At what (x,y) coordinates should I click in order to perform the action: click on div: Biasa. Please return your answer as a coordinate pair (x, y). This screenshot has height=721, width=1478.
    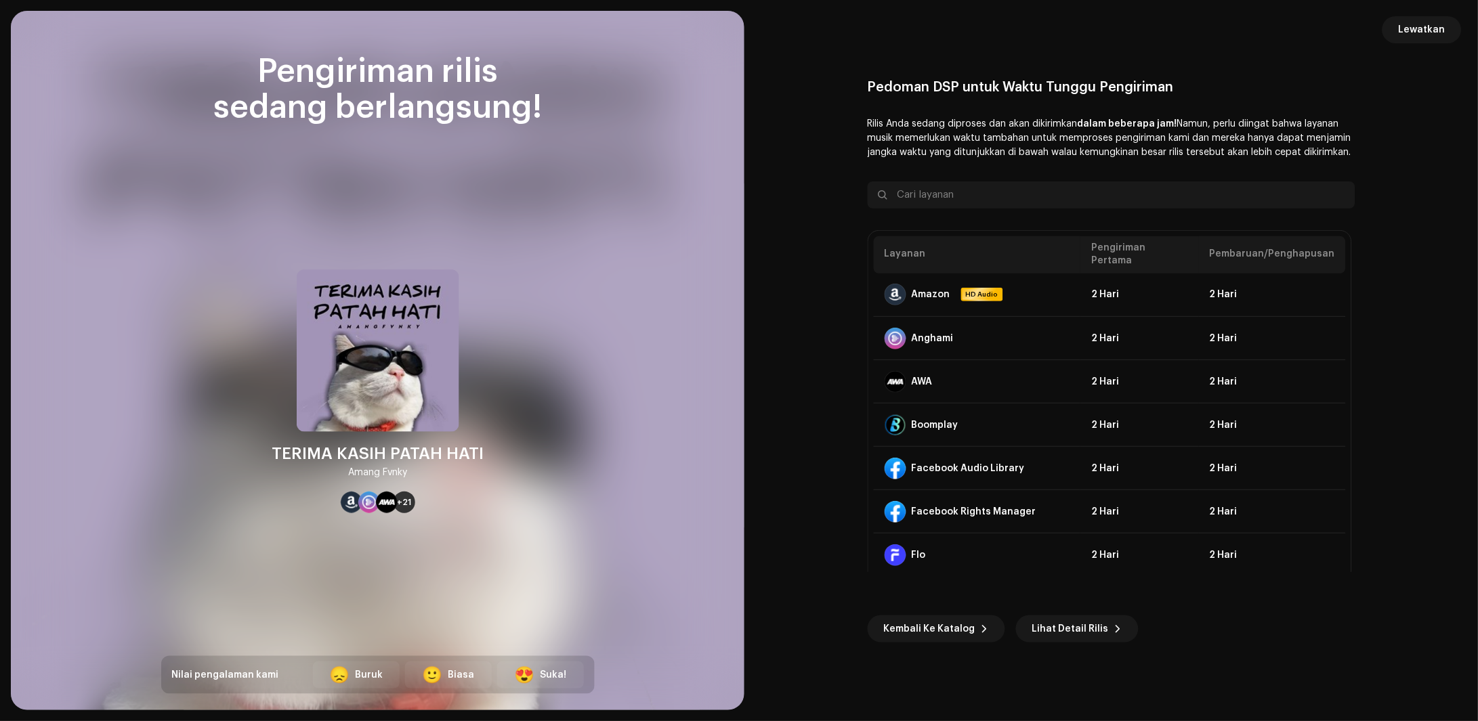
    Looking at the image, I should click on (460, 675).